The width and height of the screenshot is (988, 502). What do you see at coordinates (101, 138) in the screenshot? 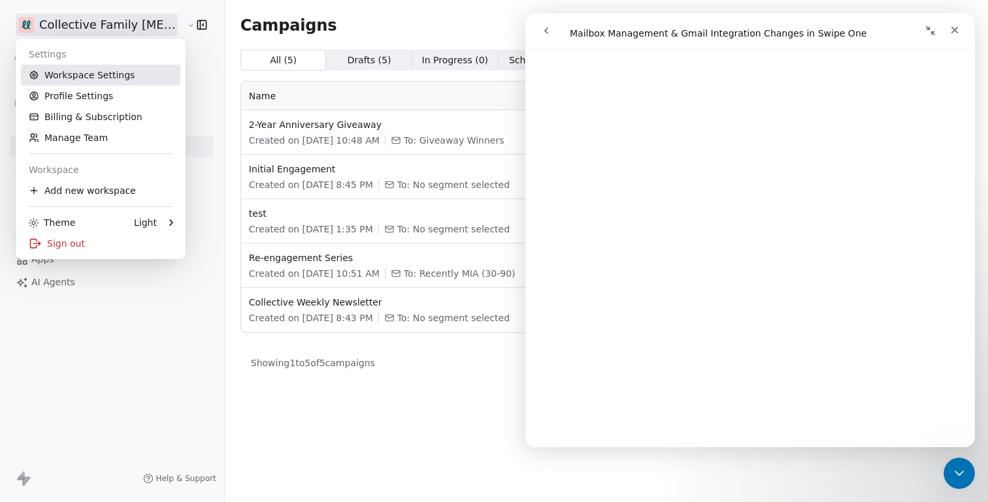
I see `a: Manage Team` at bounding box center [101, 138].